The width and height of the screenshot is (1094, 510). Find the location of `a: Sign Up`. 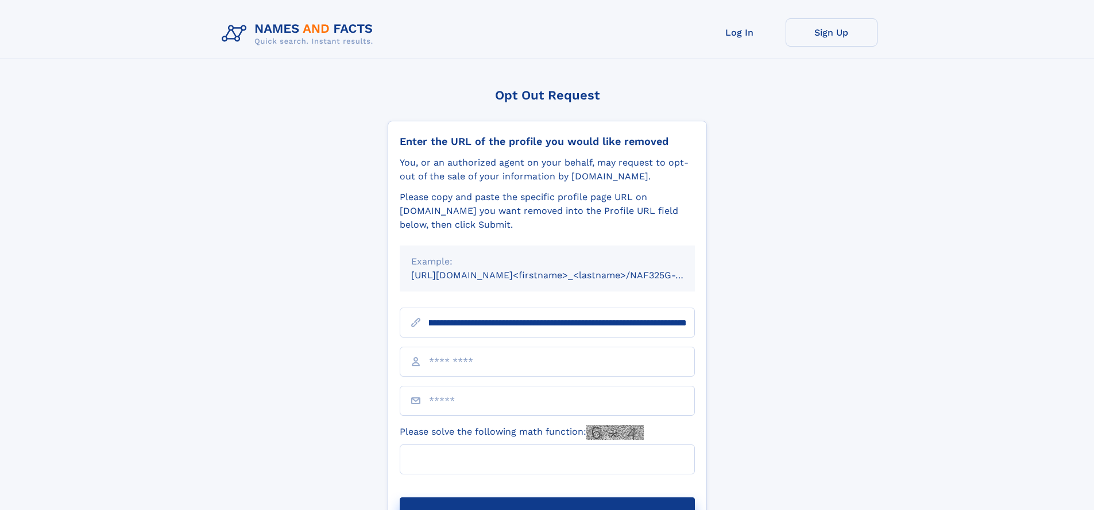

a: Sign Up is located at coordinates (832, 32).